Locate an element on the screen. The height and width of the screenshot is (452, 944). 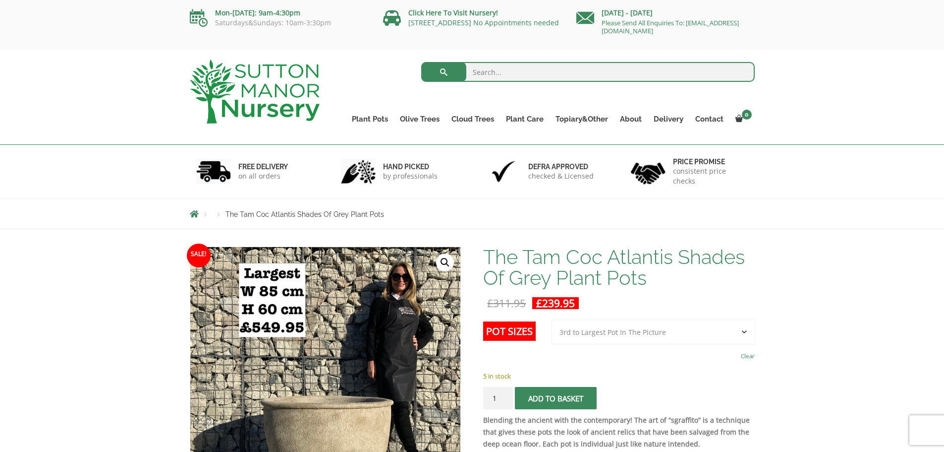
p: 5 in stock is located at coordinates (619, 376).